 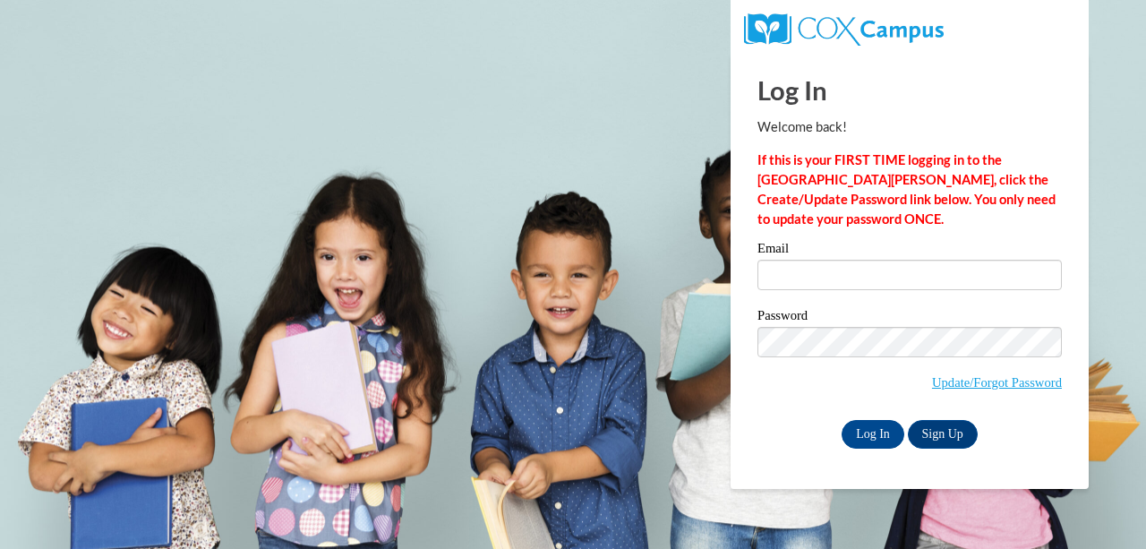 I want to click on label: Email, so click(x=909, y=251).